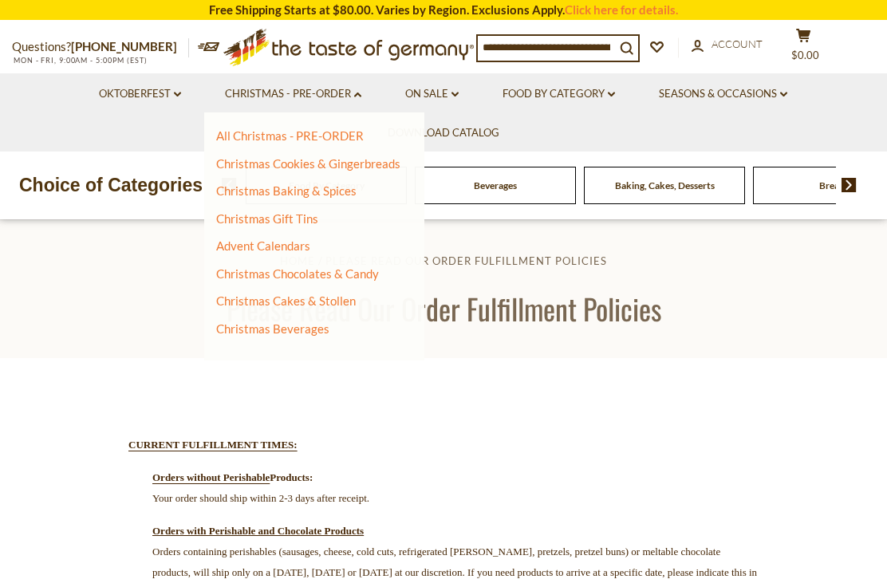  What do you see at coordinates (466, 261) in the screenshot?
I see `a: Please Read Our Order Fulfillment Policies` at bounding box center [466, 261].